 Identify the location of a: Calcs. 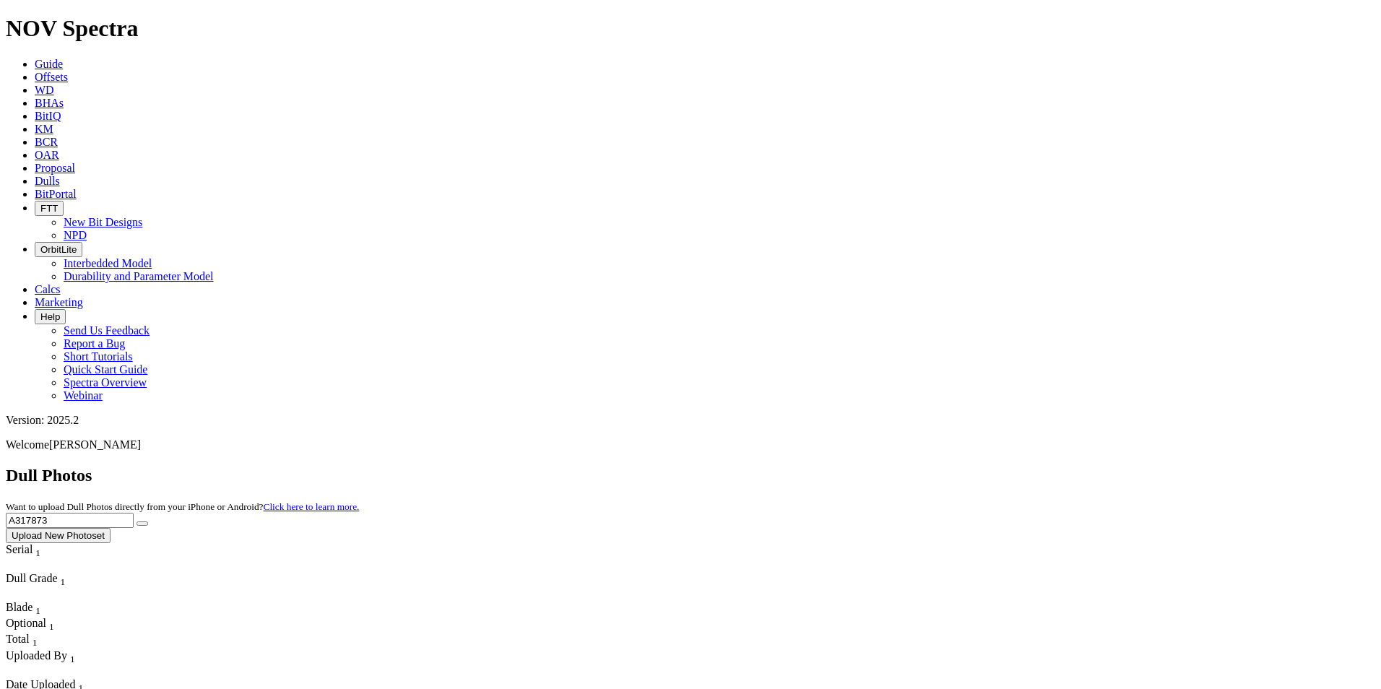
(48, 289).